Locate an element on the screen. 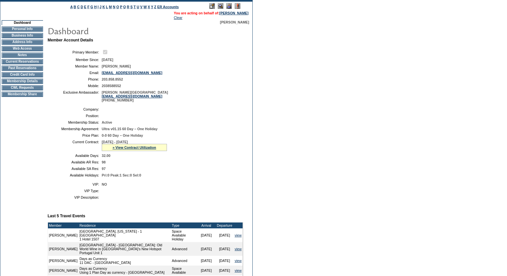 This screenshot has width=507, height=276. td: Business Info is located at coordinates (22, 36).